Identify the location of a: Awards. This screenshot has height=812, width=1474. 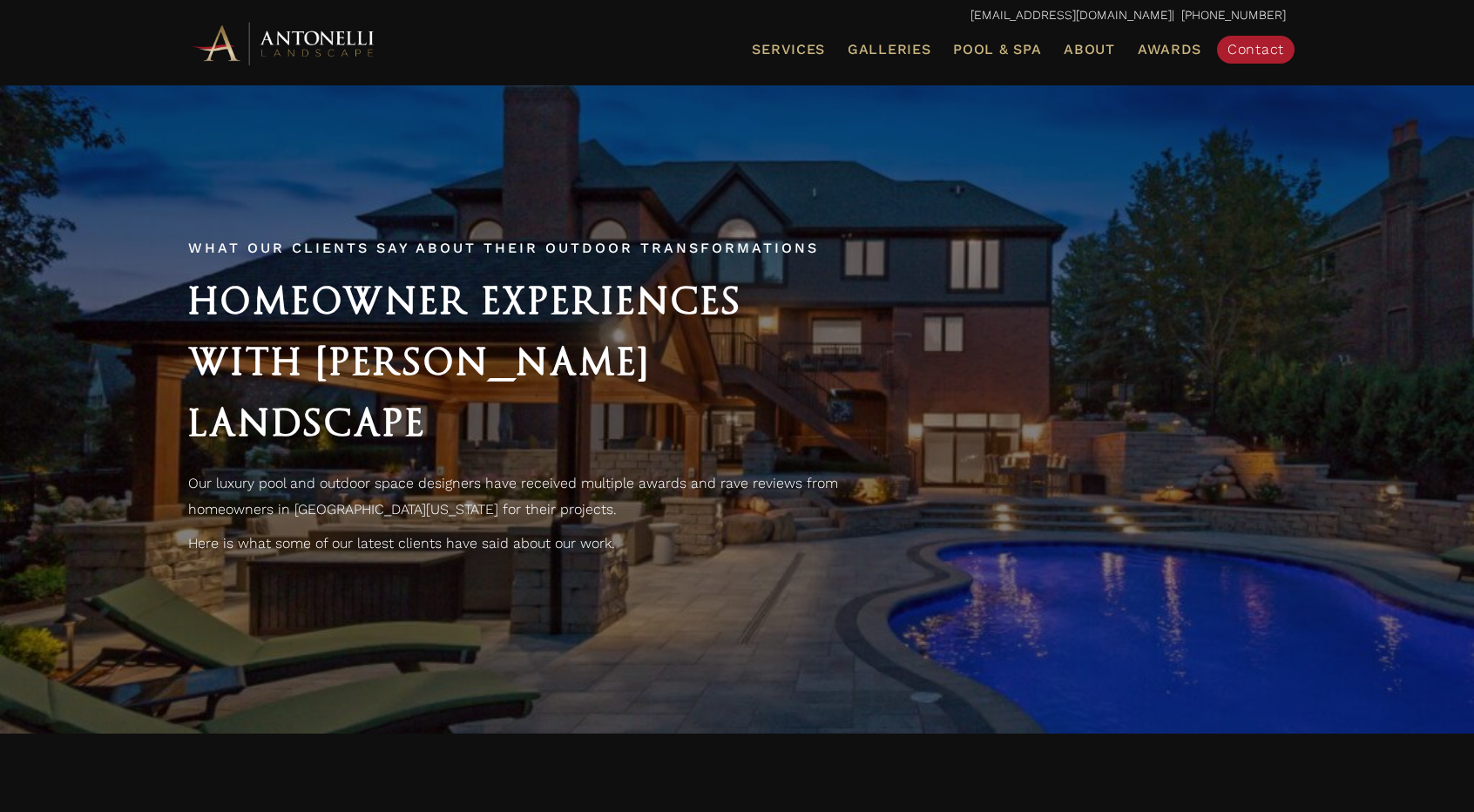
(1169, 50).